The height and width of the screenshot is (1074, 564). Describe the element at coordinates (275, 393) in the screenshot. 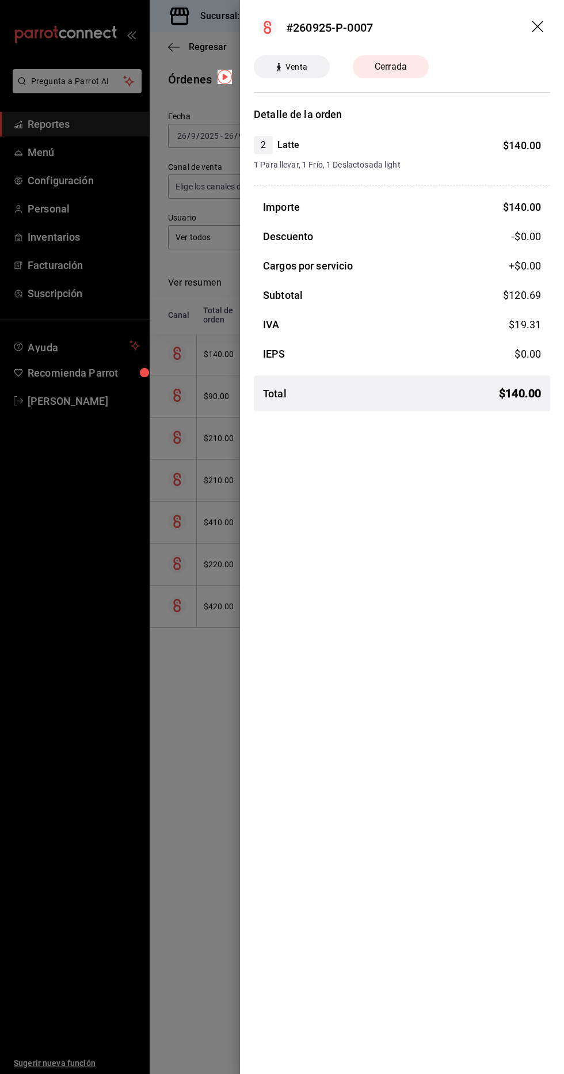

I see `h3: Total` at that location.